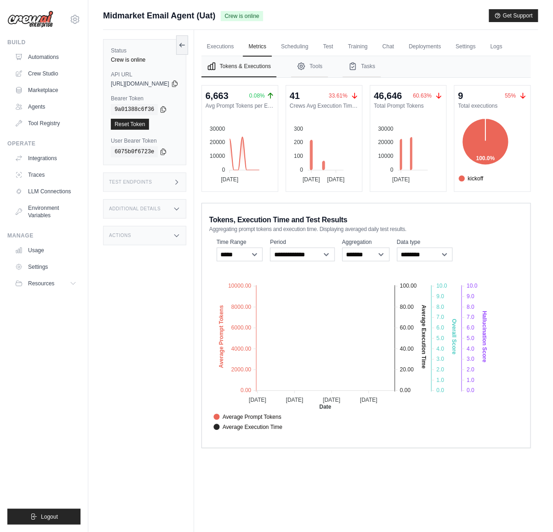  Describe the element at coordinates (295, 96) in the screenshot. I see `div: 41` at that location.